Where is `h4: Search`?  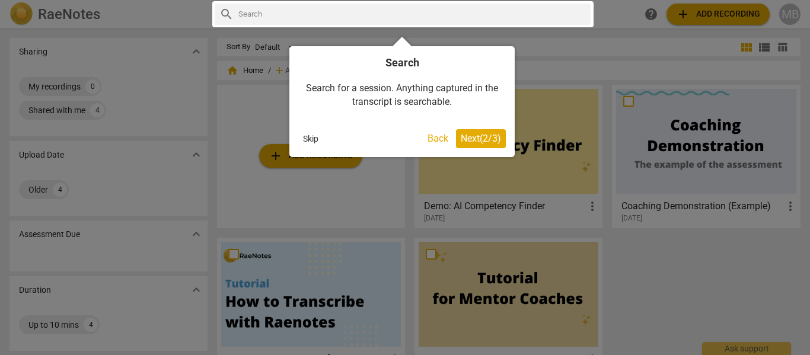 h4: Search is located at coordinates (402, 62).